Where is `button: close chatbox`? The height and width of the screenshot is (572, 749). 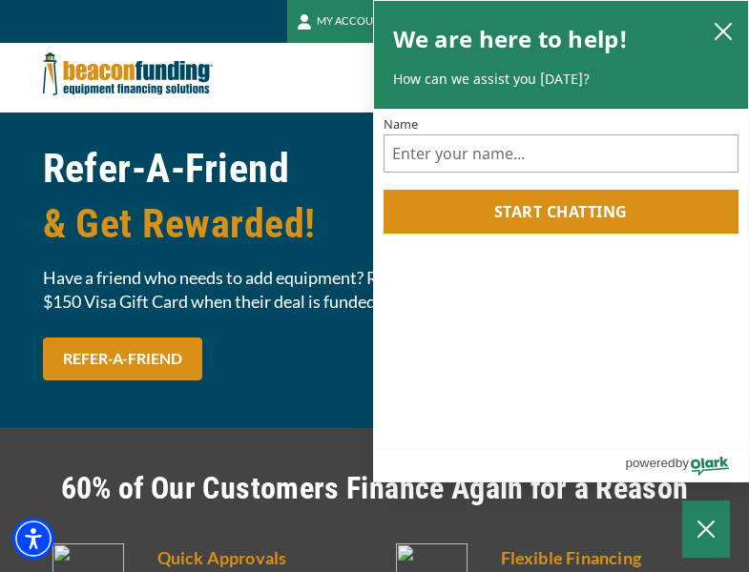
button: close chatbox is located at coordinates (723, 31).